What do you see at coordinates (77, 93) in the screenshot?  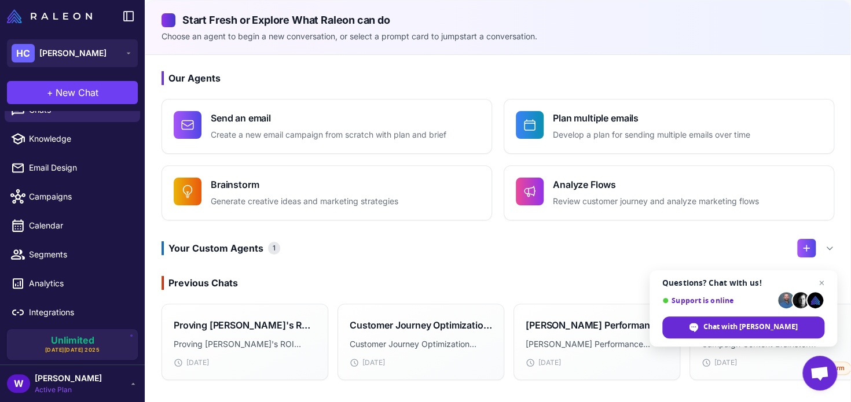 I see `span: New Chat` at bounding box center [77, 93].